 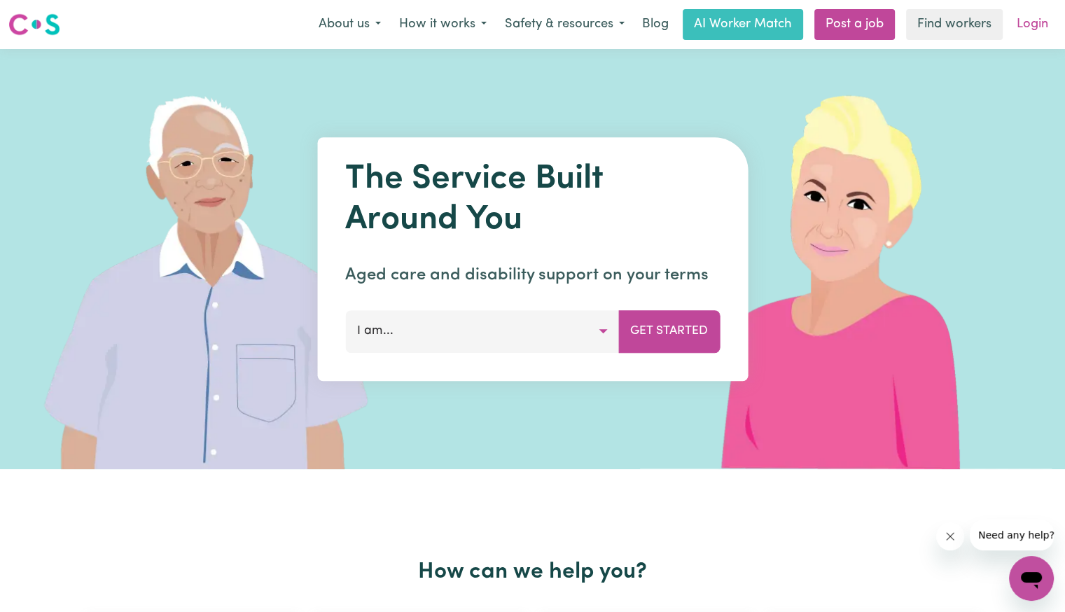 What do you see at coordinates (350, 25) in the screenshot?
I see `button: About us` at bounding box center [350, 25].